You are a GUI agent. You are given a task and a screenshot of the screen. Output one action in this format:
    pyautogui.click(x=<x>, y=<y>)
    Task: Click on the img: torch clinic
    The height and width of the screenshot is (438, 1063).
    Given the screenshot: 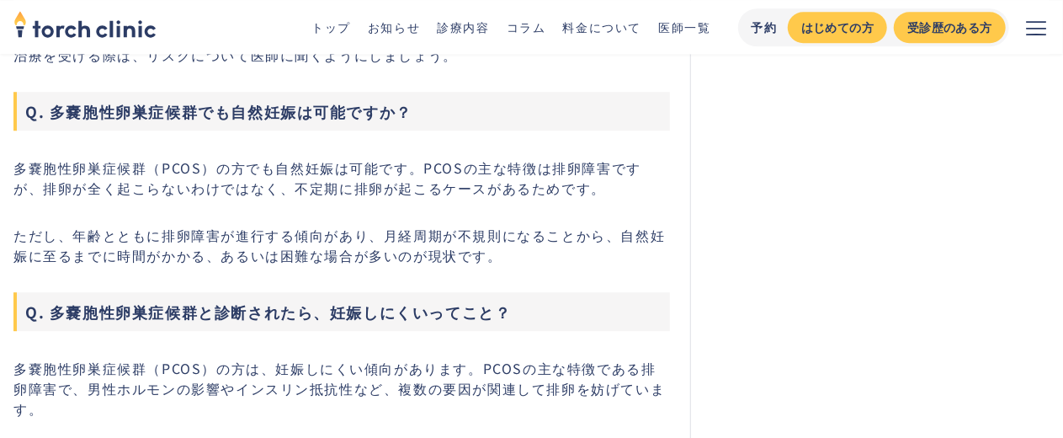 What is the action you would take?
    pyautogui.click(x=85, y=24)
    